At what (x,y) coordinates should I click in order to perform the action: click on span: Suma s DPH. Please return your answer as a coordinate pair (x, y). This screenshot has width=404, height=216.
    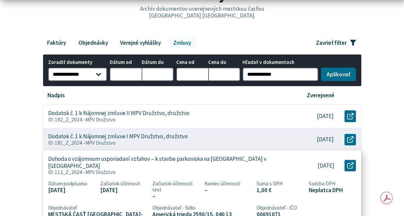
    Looking at the image, I should click on (280, 184).